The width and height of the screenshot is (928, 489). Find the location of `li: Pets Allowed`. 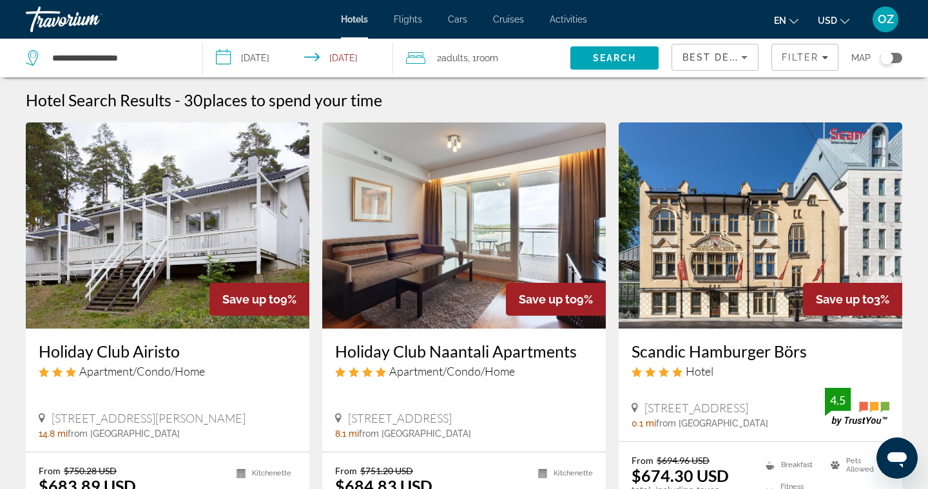

li: Pets Allowed is located at coordinates (856, 464).